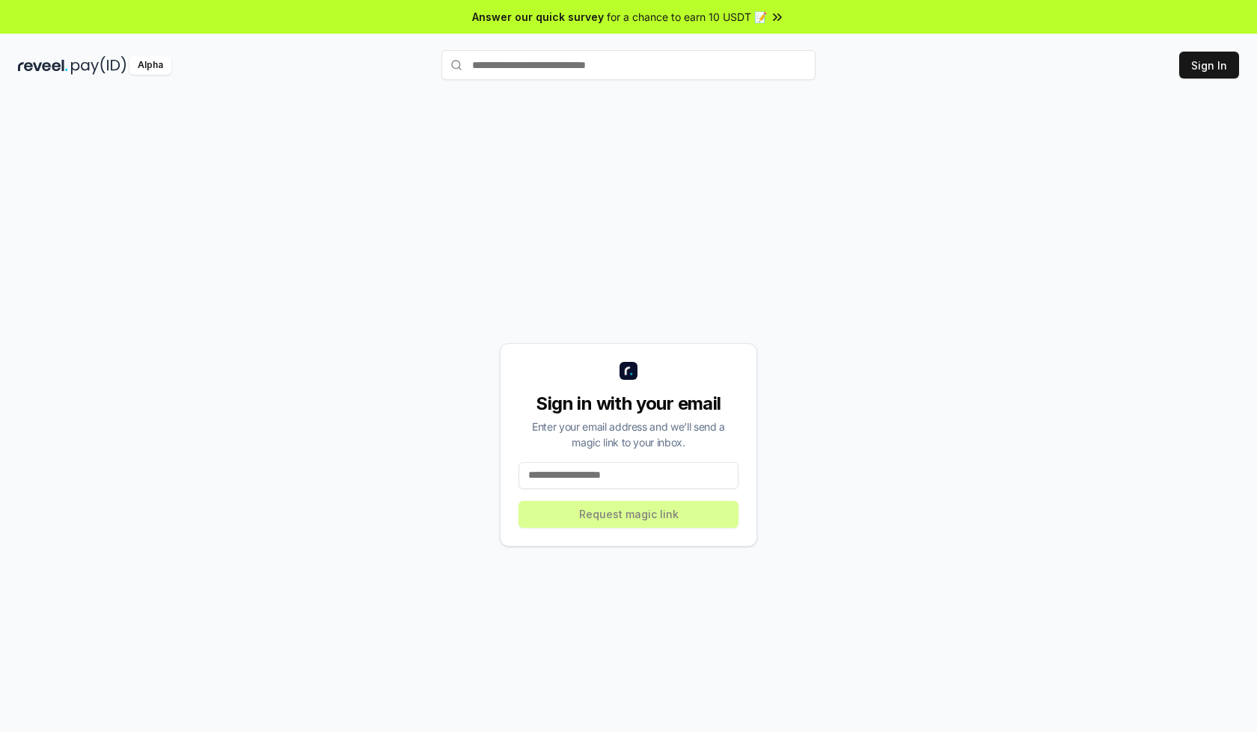 This screenshot has height=732, width=1257. What do you see at coordinates (628, 435) in the screenshot?
I see `div: Enter your email address and we’ll send a magic link to your inbox.` at bounding box center [628, 435].